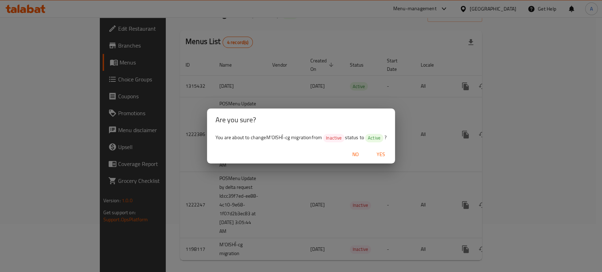 The height and width of the screenshot is (272, 602). Describe the element at coordinates (334, 138) in the screenshot. I see `span: Inactive` at that location.